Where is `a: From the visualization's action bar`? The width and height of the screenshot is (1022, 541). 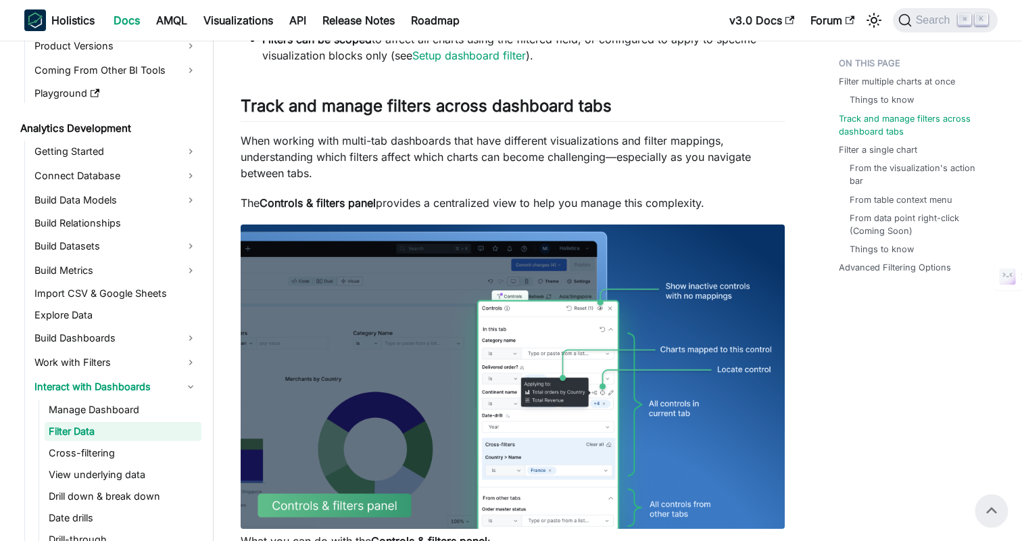
a: From the visualization's action bar is located at coordinates (916, 174).